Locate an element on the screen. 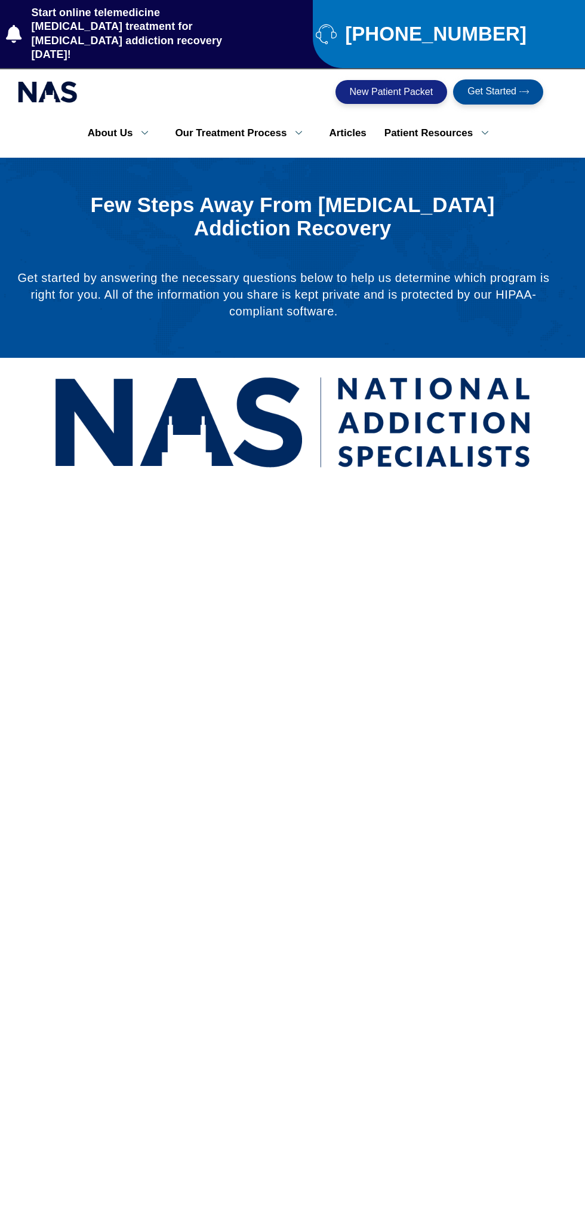 The image size is (585, 1224). p: Get started by answering the necessary questions below to help us determine which program is righ... is located at coordinates (284, 294).